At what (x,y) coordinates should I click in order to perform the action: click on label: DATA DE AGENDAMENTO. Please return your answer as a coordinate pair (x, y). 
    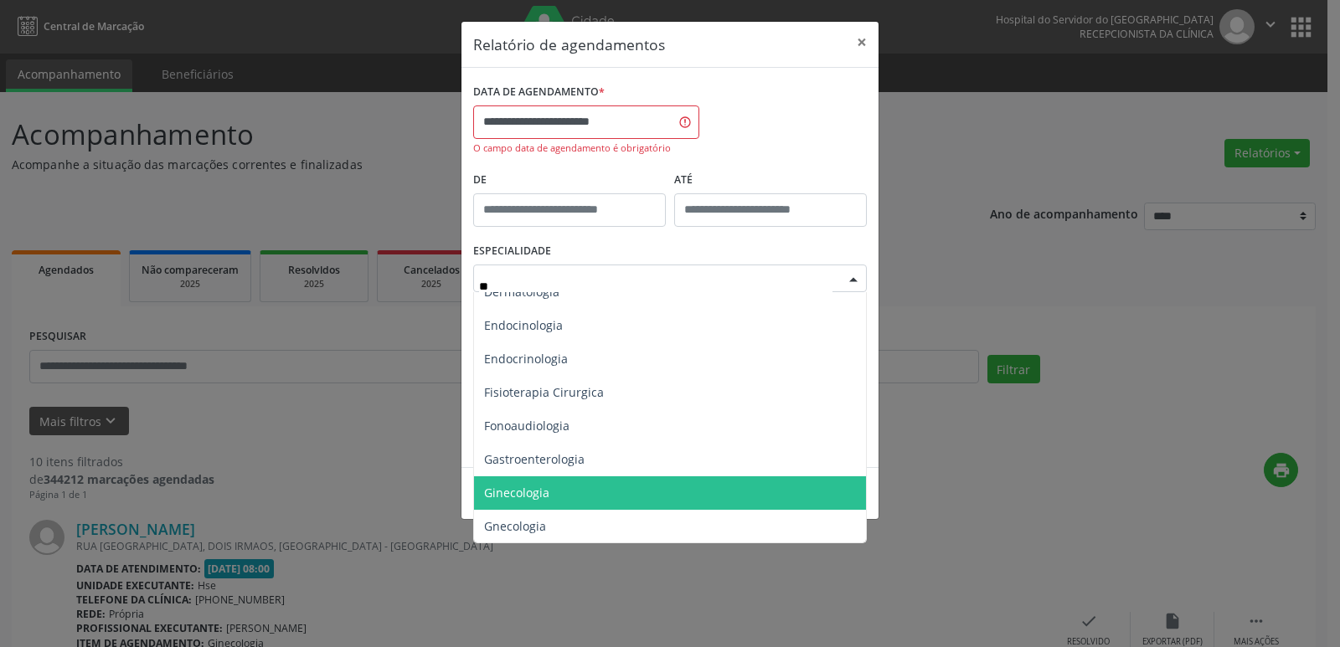
    Looking at the image, I should click on (539, 92).